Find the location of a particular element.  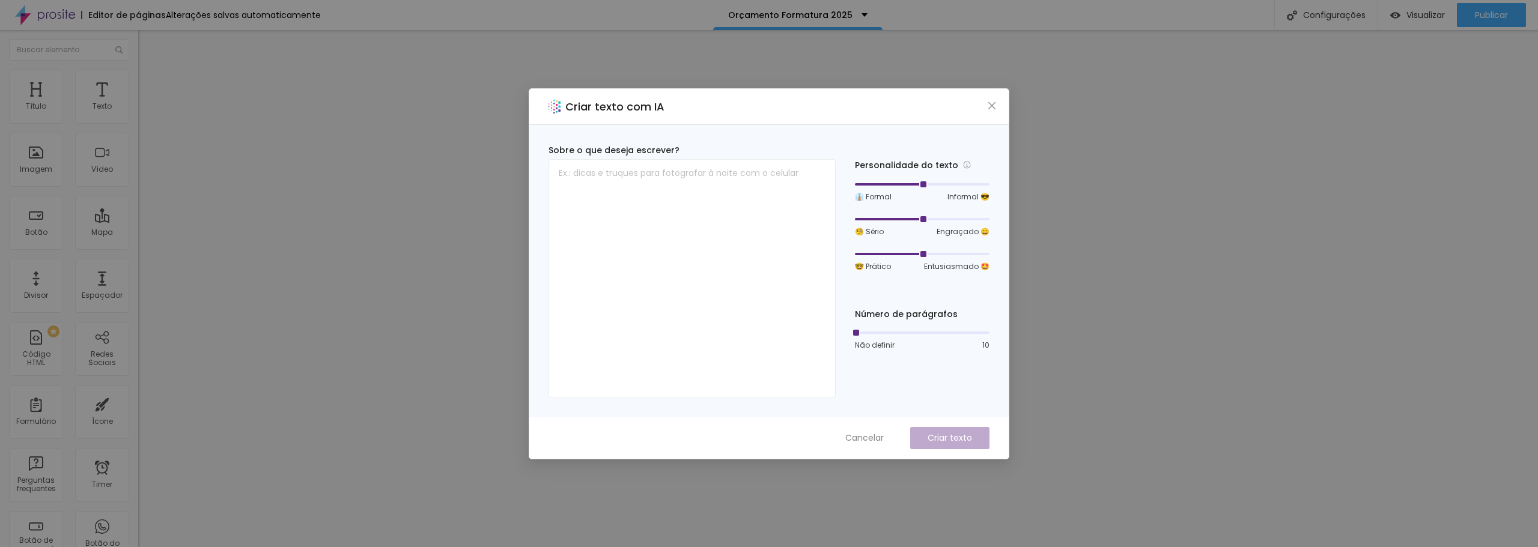

div: Número de parágrafos is located at coordinates (922, 314).